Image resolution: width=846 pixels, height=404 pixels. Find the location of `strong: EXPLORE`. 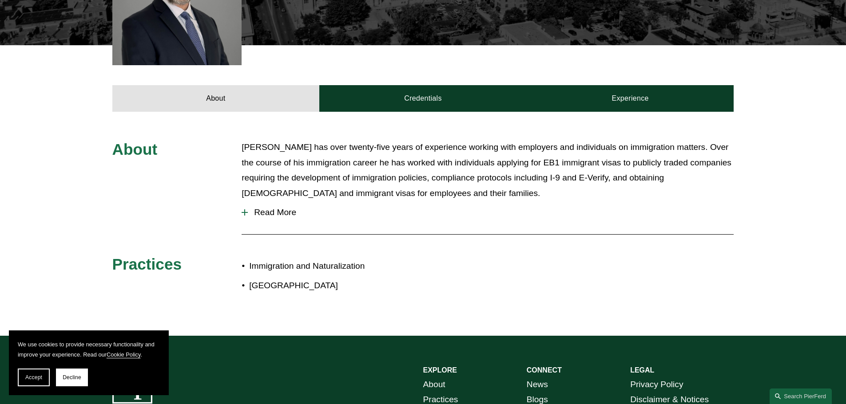

strong: EXPLORE is located at coordinates (440, 370).